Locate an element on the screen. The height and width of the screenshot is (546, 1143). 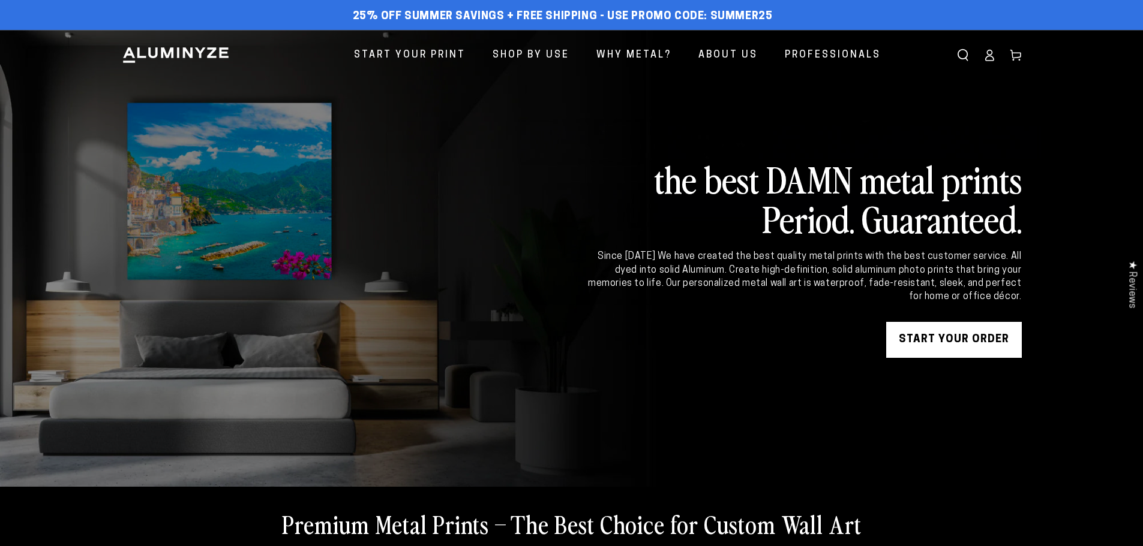
a: Why Metal? is located at coordinates (633, 55).